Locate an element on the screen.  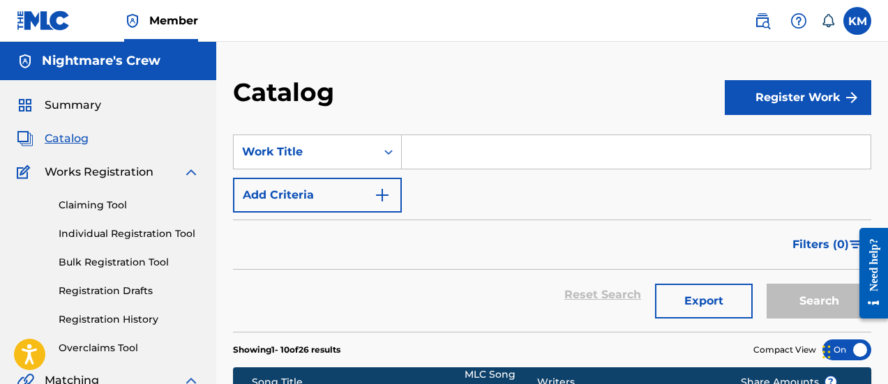
div: User Menu is located at coordinates (857, 21).